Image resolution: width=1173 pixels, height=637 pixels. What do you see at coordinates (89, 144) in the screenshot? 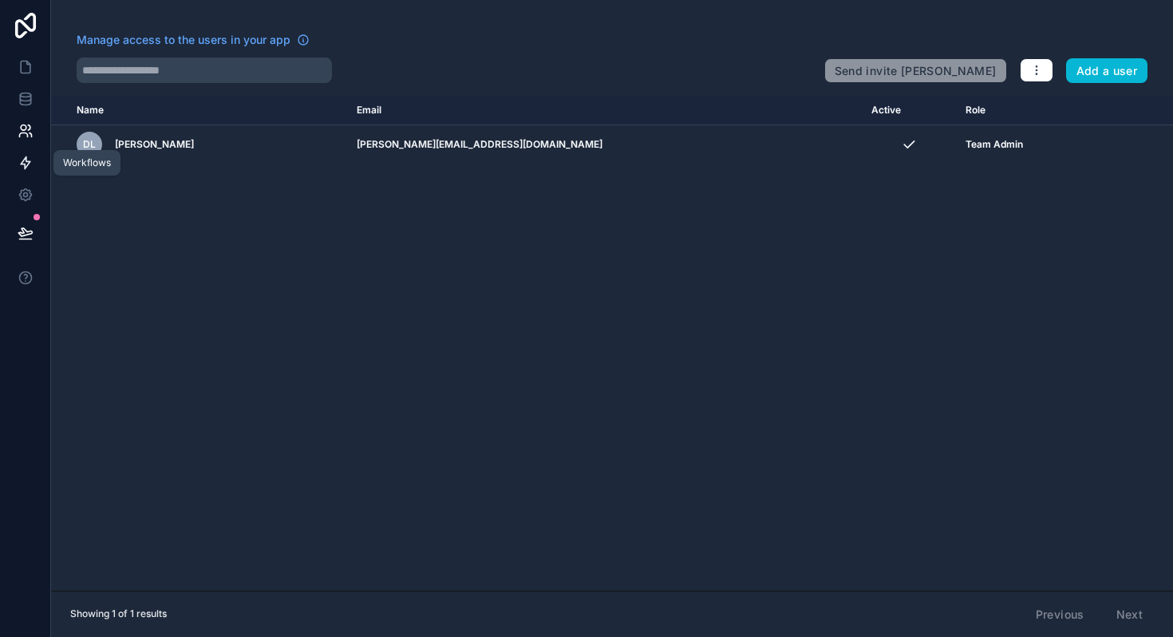
I see `span: DL` at bounding box center [89, 144].